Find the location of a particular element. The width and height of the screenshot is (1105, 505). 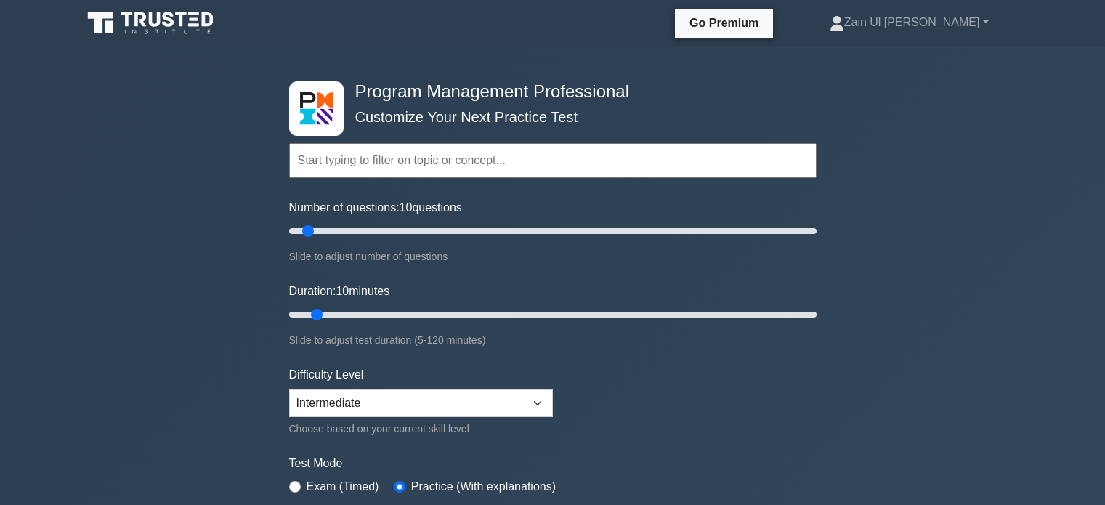

div: Slide to adjust number of questions is located at coordinates (553, 257).